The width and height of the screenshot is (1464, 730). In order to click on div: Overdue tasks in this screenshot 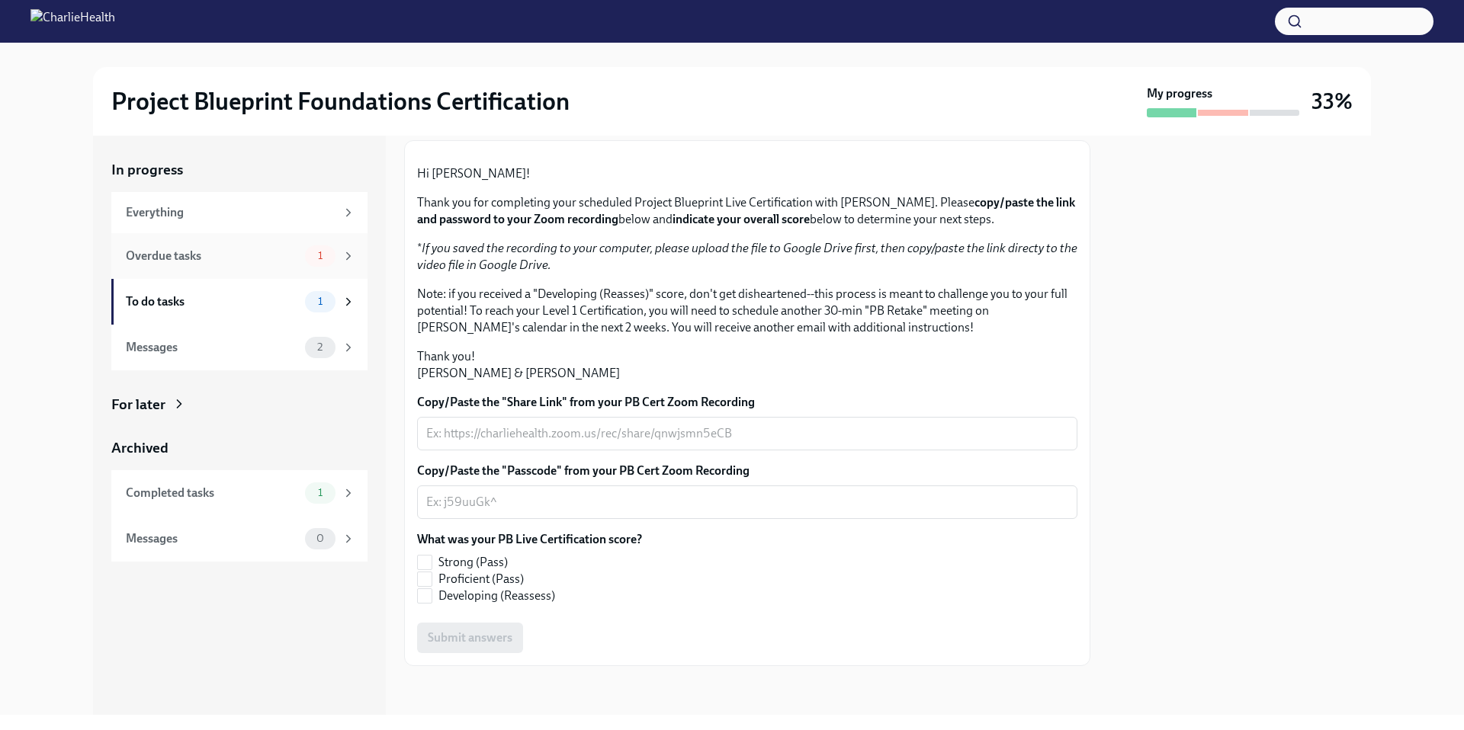, I will do `click(212, 256)`.